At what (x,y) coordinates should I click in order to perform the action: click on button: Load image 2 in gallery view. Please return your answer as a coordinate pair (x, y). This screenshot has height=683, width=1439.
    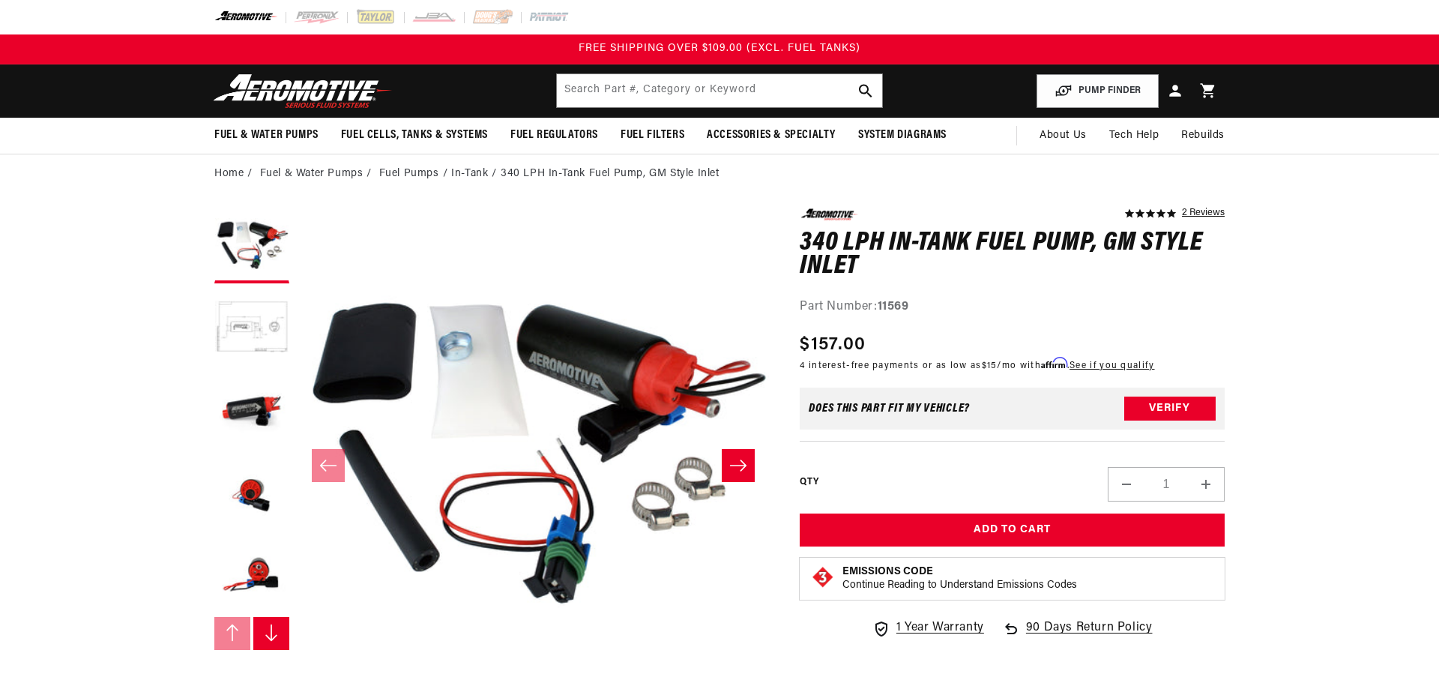
    Looking at the image, I should click on (252, 328).